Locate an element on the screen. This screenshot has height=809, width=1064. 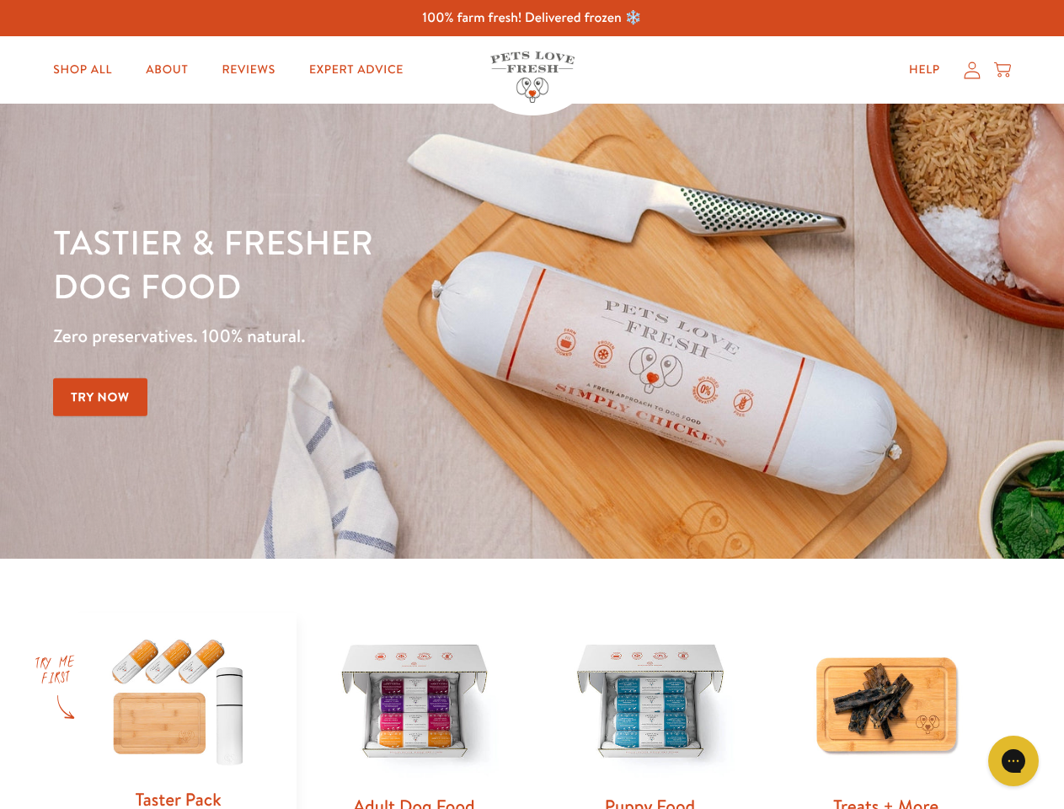
button: Gorgias live chat is located at coordinates (34, 31).